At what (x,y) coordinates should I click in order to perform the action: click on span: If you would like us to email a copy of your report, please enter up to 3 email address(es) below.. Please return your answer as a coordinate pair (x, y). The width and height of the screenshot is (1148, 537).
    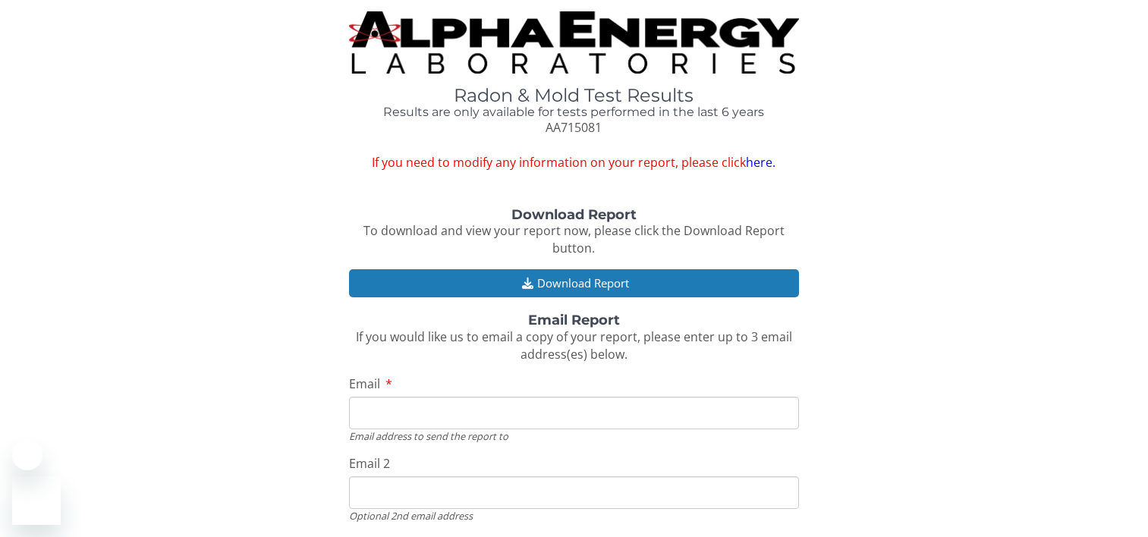
    Looking at the image, I should click on (573, 345).